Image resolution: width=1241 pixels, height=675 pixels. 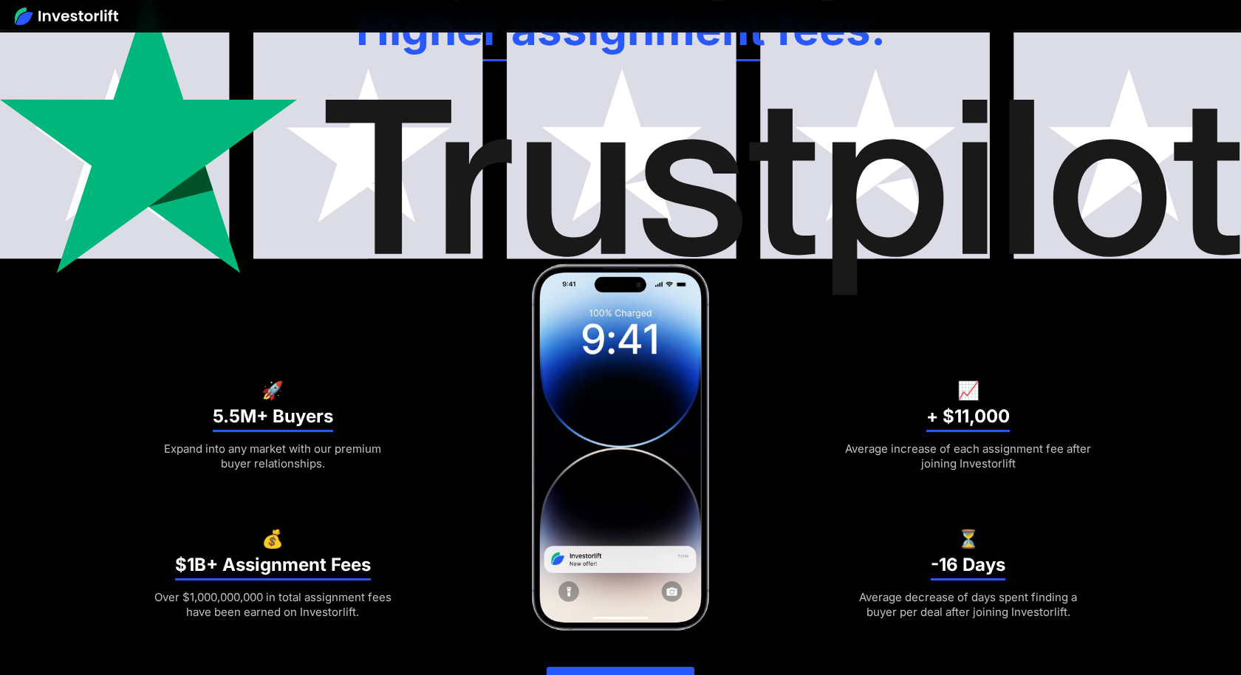 What do you see at coordinates (273, 567) in the screenshot?
I see `h3: $1B+ Assignment Fees` at bounding box center [273, 567].